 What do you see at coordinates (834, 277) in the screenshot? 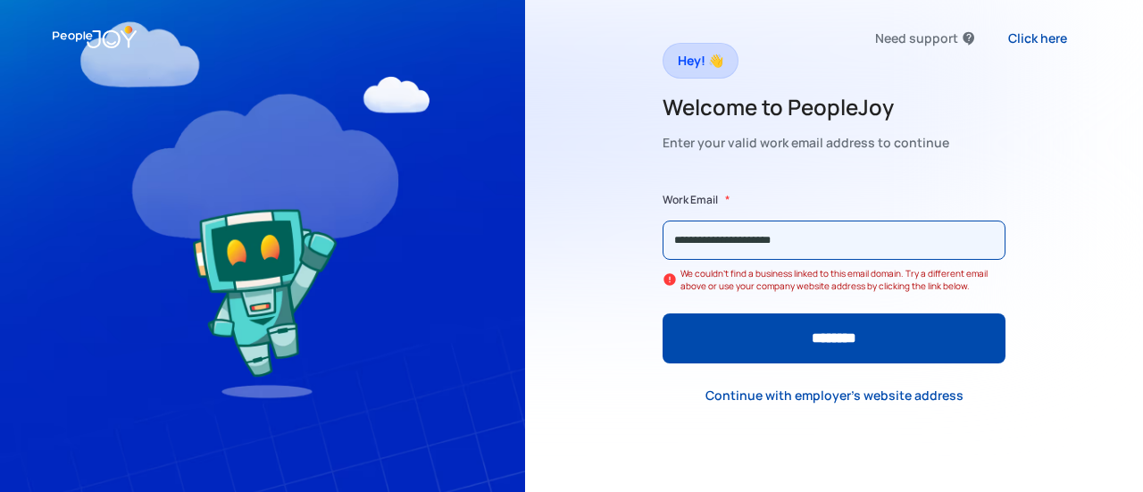
I see `form: Form` at bounding box center [834, 277].